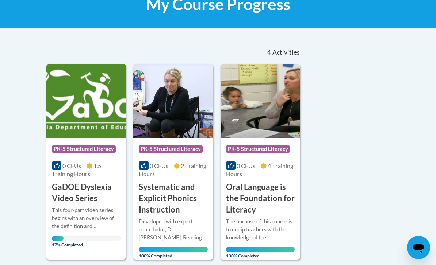 The height and width of the screenshot is (265, 436). What do you see at coordinates (86, 219) in the screenshot?
I see `div: This four-part video series begins with an overview of the definition and characteristics of dysl...` at bounding box center [86, 219].